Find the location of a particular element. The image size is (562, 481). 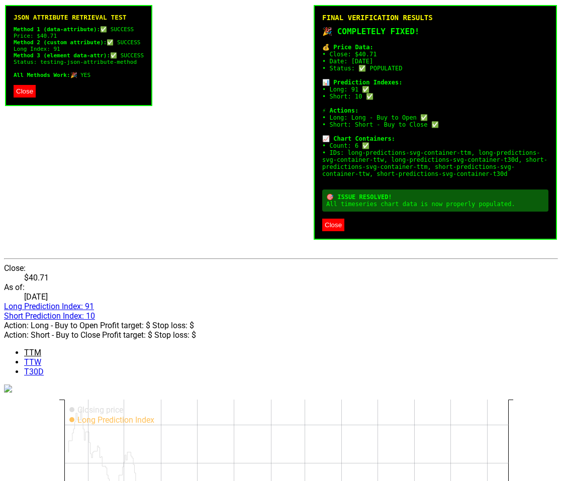

div: • Close: $40.71 is located at coordinates (435, 54).